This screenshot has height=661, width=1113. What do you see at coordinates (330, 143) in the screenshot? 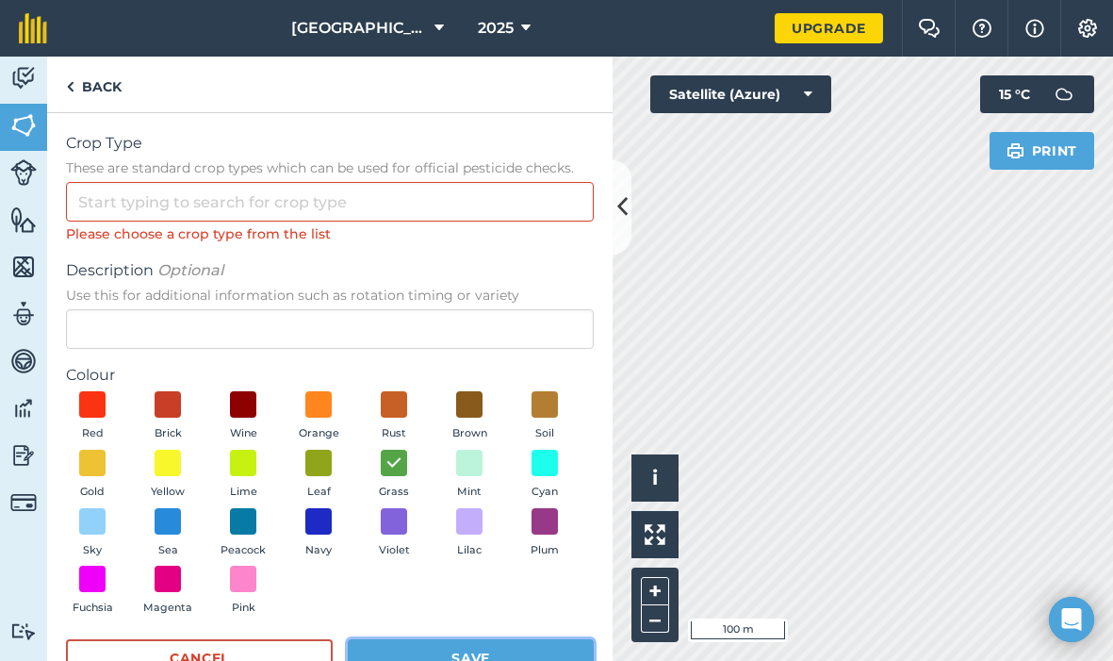
I see `span: Crop Type` at bounding box center [330, 143].